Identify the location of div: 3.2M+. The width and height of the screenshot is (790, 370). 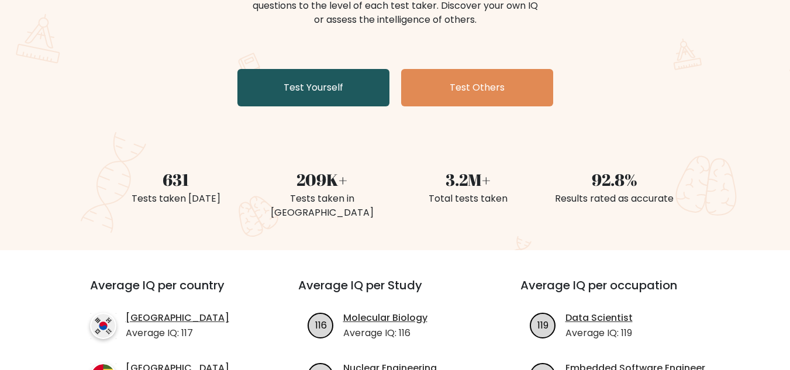
(468, 180).